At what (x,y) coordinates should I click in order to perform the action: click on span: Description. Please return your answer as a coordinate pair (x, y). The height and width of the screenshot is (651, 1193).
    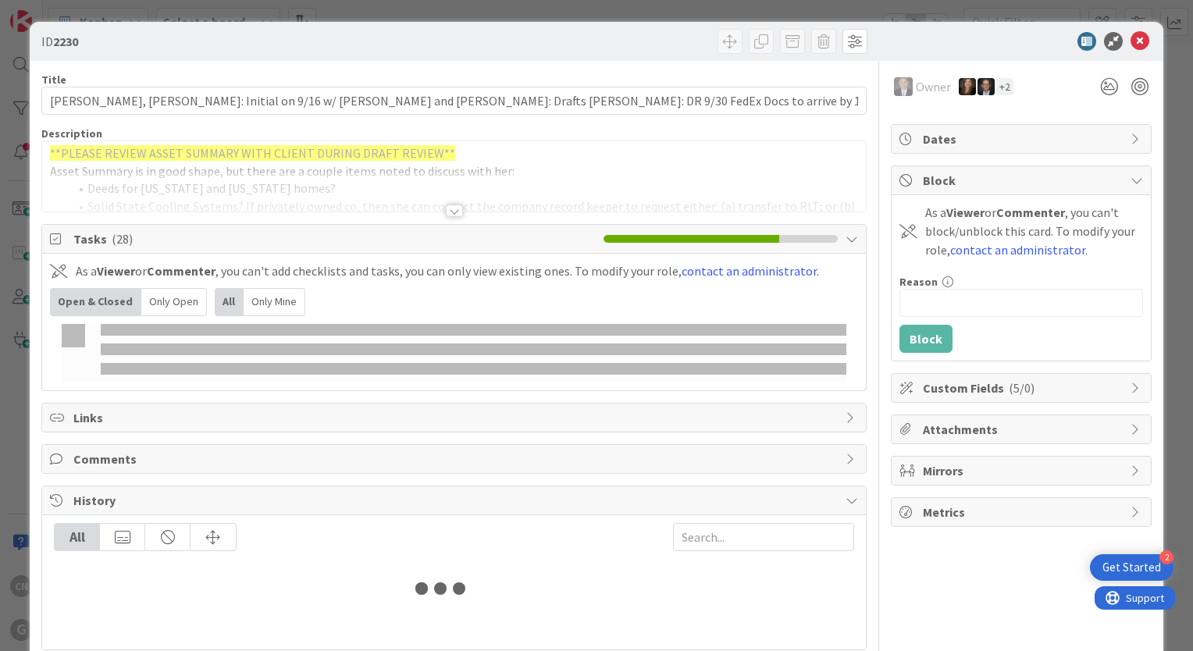
    Looking at the image, I should click on (72, 134).